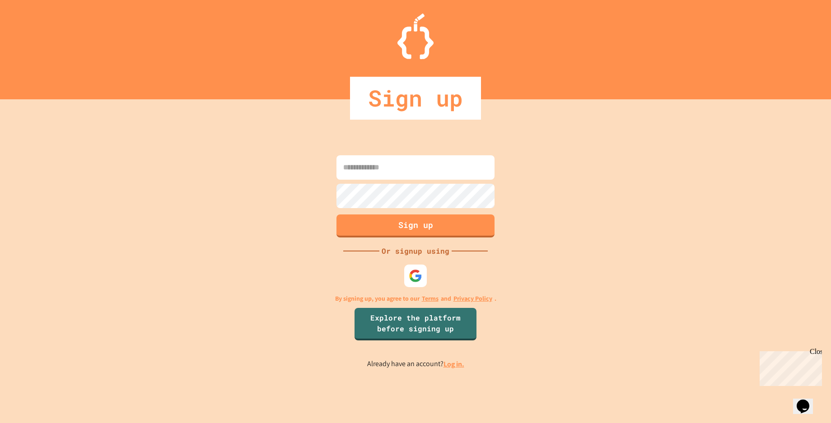  I want to click on a: Log in., so click(454, 364).